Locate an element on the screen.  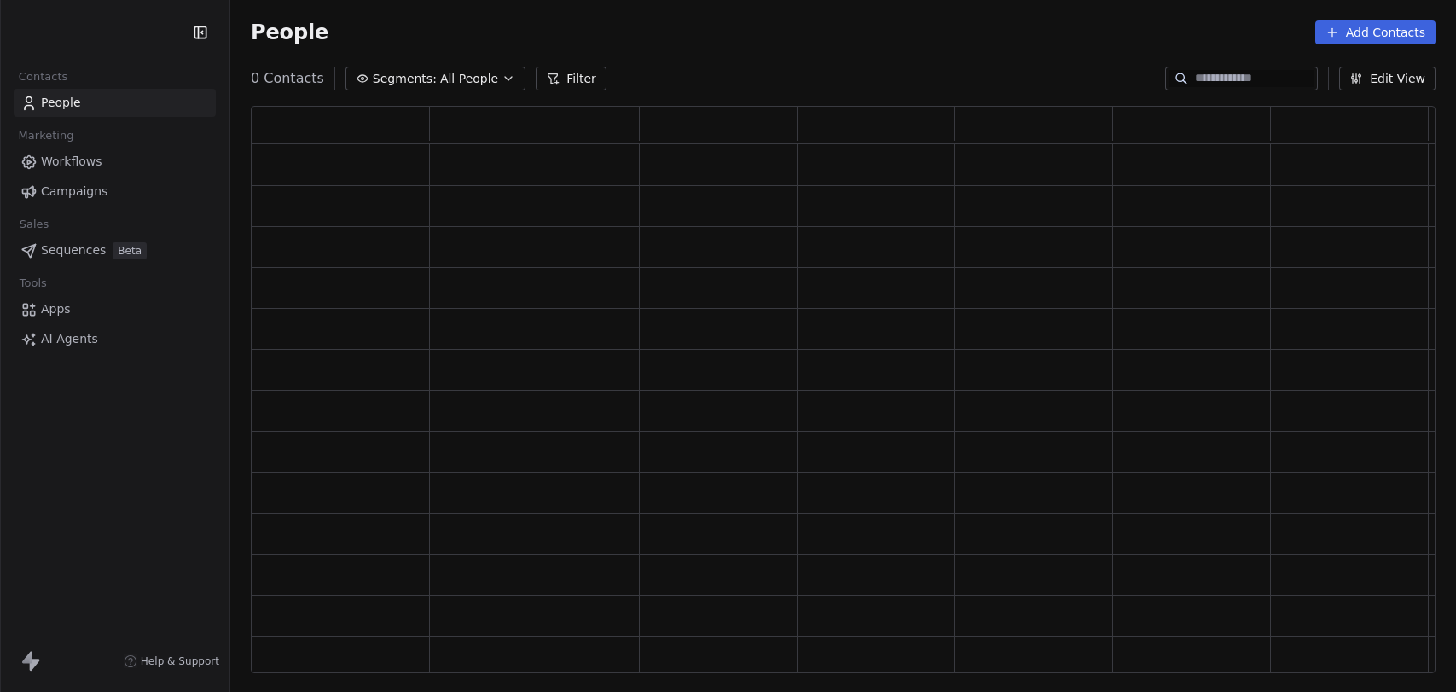
span: Campaigns is located at coordinates (74, 191).